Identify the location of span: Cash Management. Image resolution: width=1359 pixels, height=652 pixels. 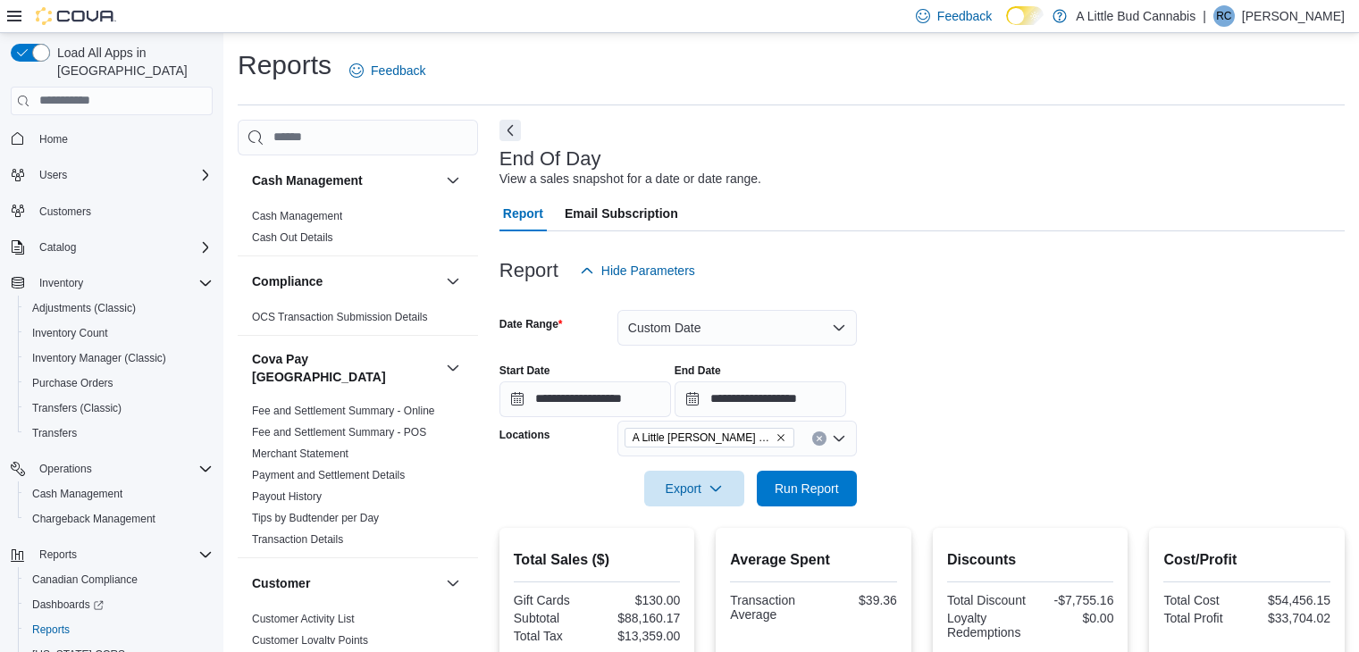
(297, 216).